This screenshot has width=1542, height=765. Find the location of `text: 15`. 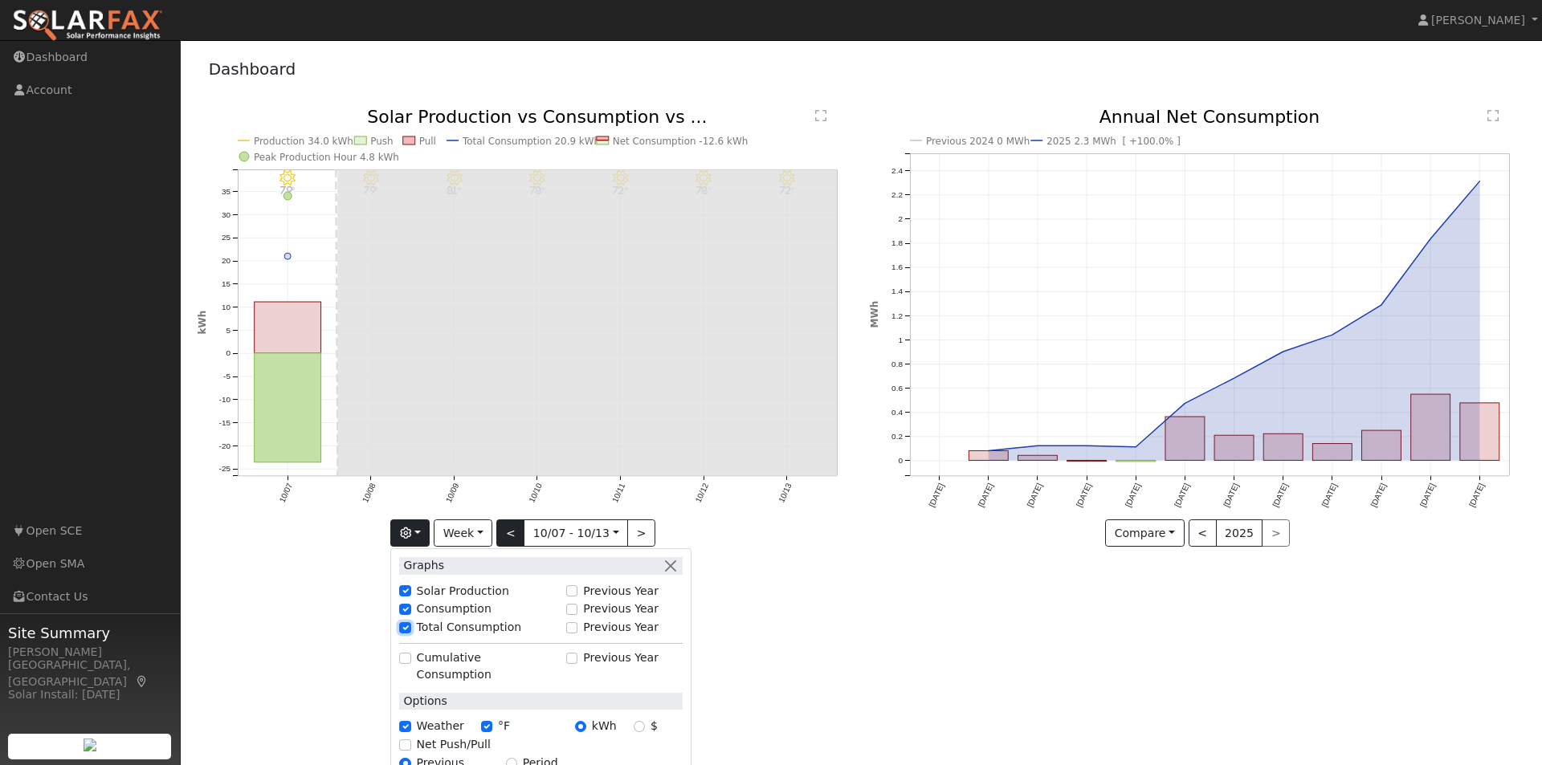

text: 15 is located at coordinates (226, 284).